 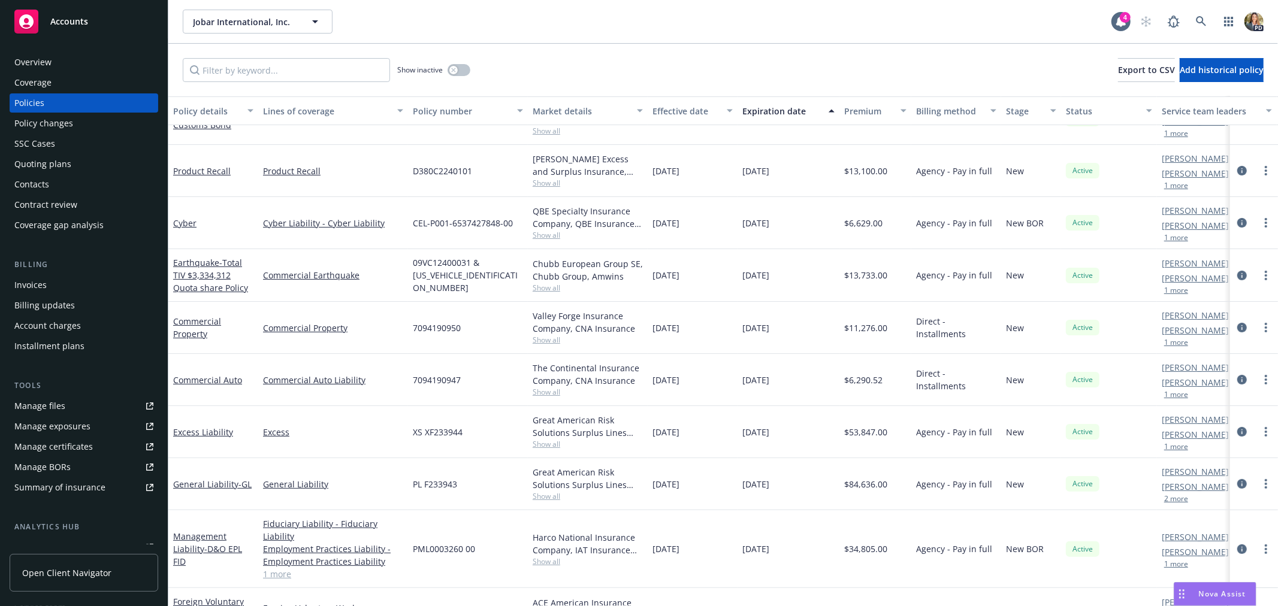 What do you see at coordinates (84, 447) in the screenshot?
I see `a: Manage certificates` at bounding box center [84, 447].